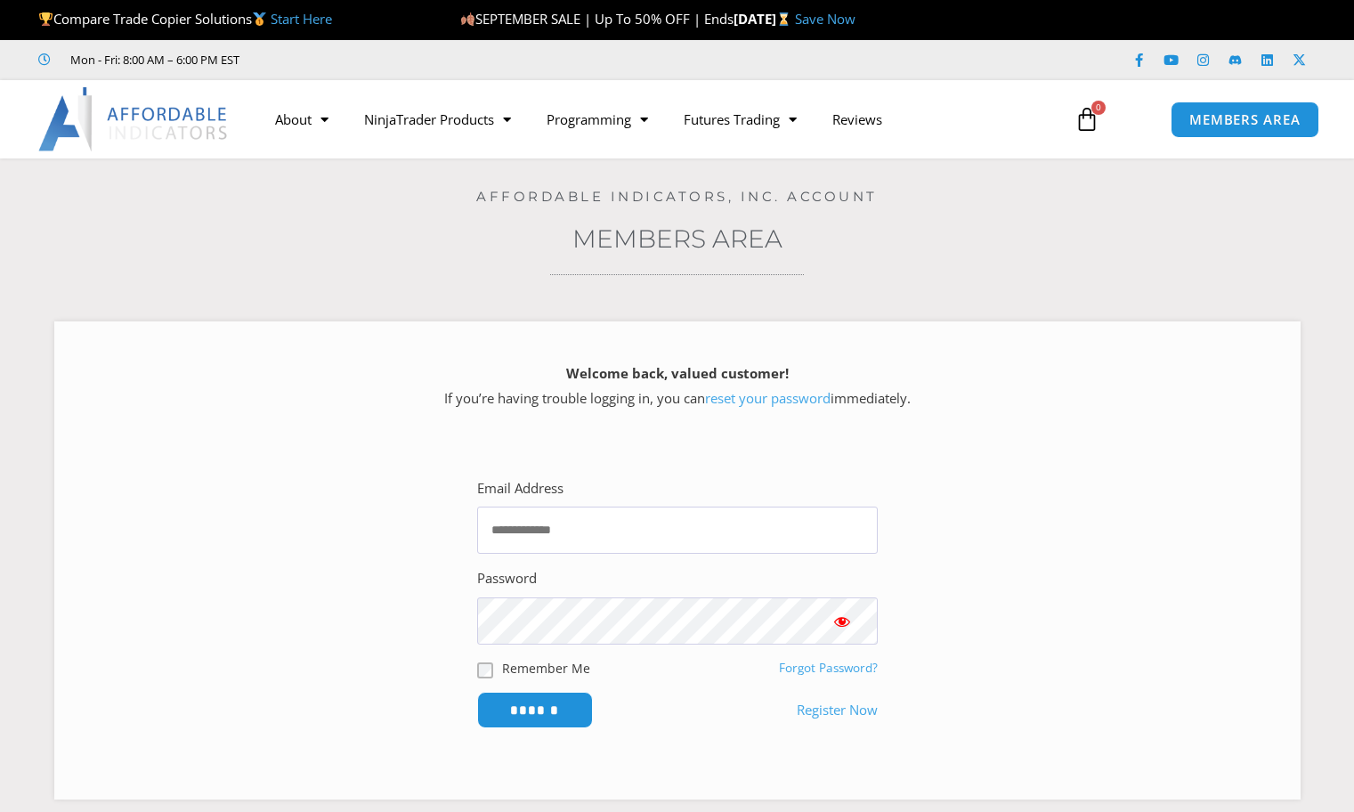  Describe the element at coordinates (301, 19) in the screenshot. I see `a: Start Here` at that location.